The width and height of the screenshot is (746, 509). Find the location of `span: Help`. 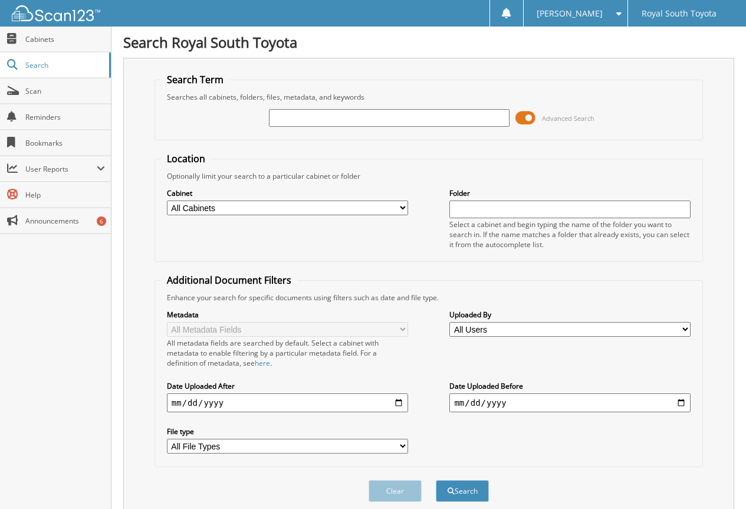

span: Help is located at coordinates (65, 195).